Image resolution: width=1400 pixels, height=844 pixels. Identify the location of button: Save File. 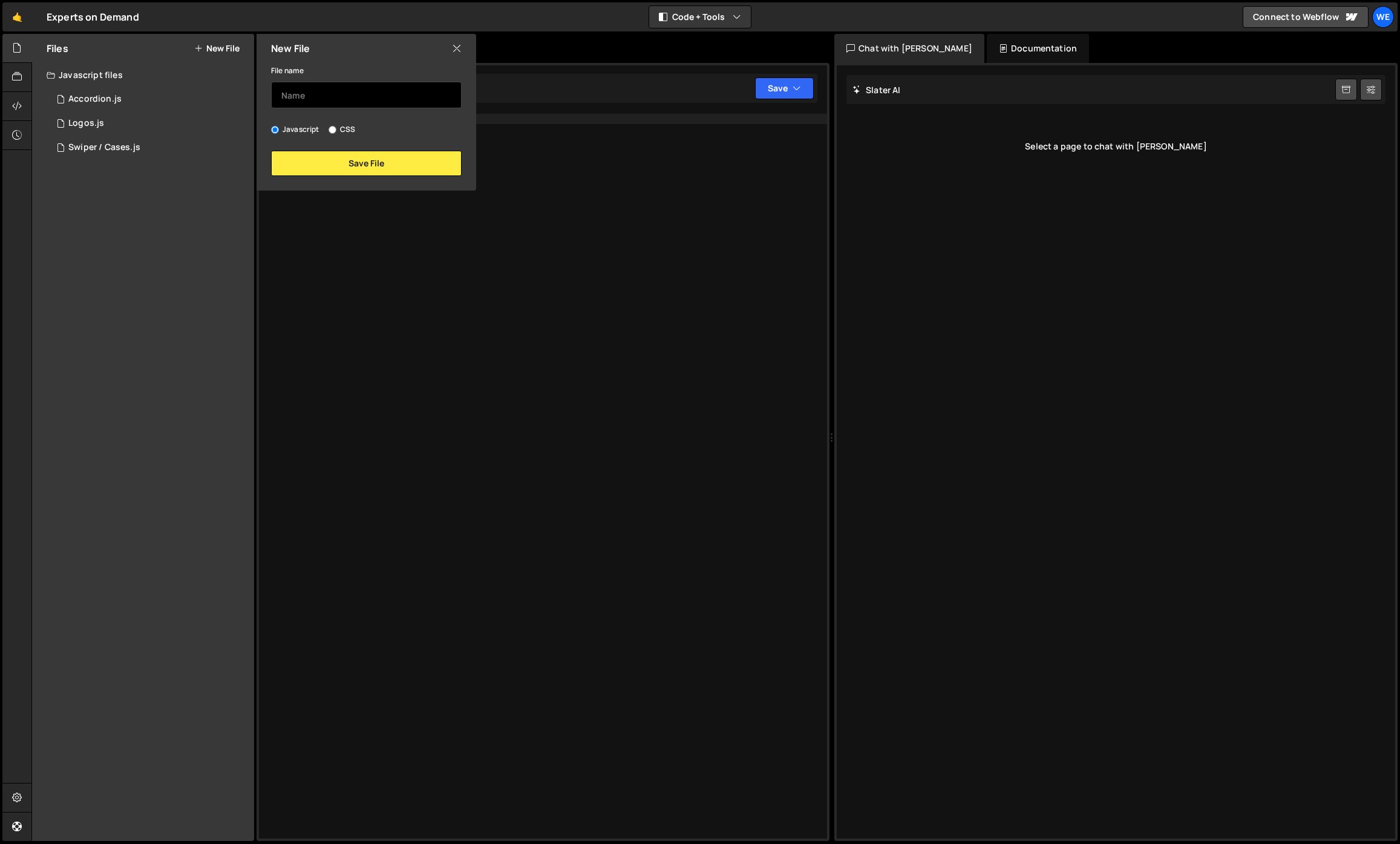
(366, 163).